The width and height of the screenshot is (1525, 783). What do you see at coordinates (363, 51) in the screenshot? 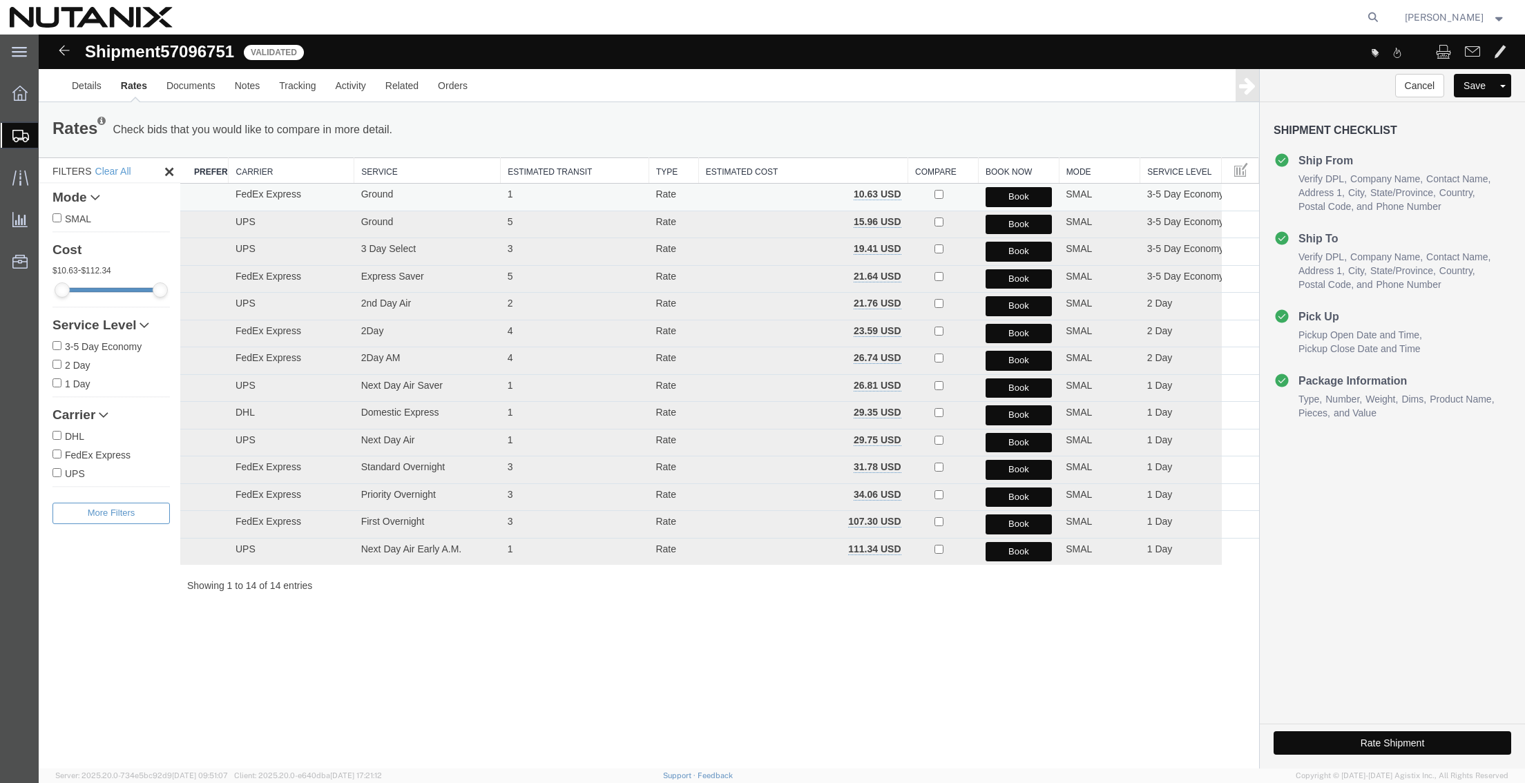
I see `a: Related` at bounding box center [363, 51].